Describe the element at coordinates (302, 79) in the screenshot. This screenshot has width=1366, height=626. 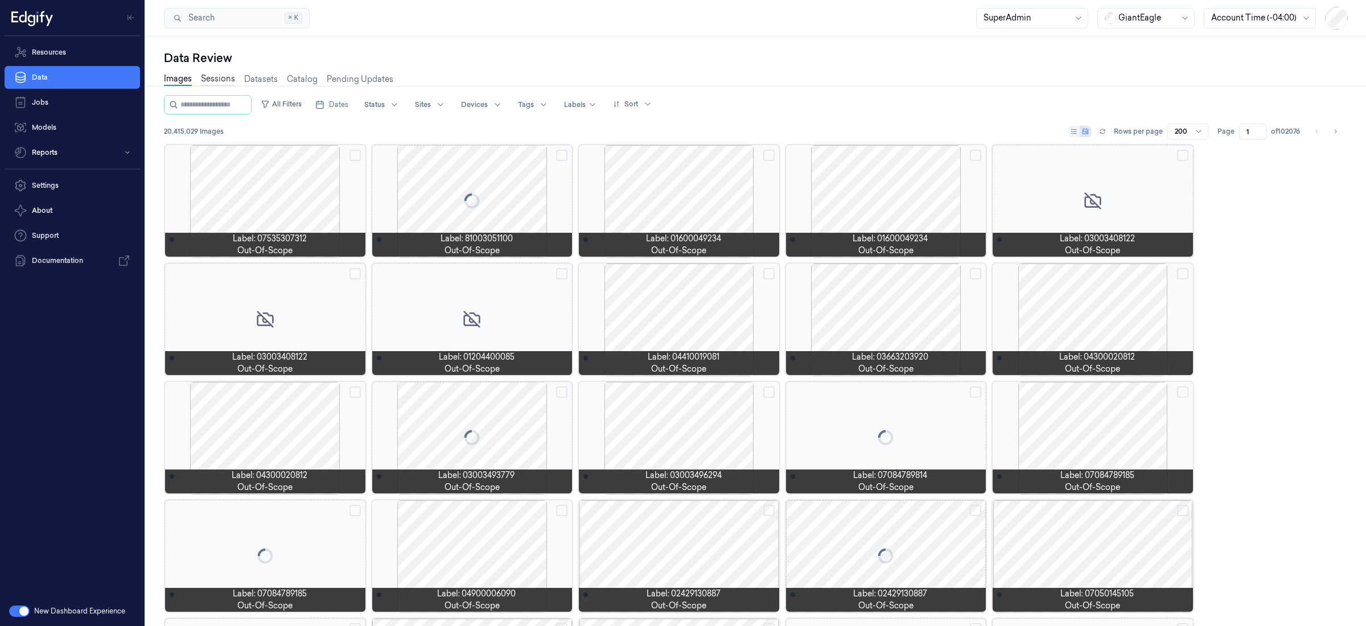
I see `a: Catalog` at that location.